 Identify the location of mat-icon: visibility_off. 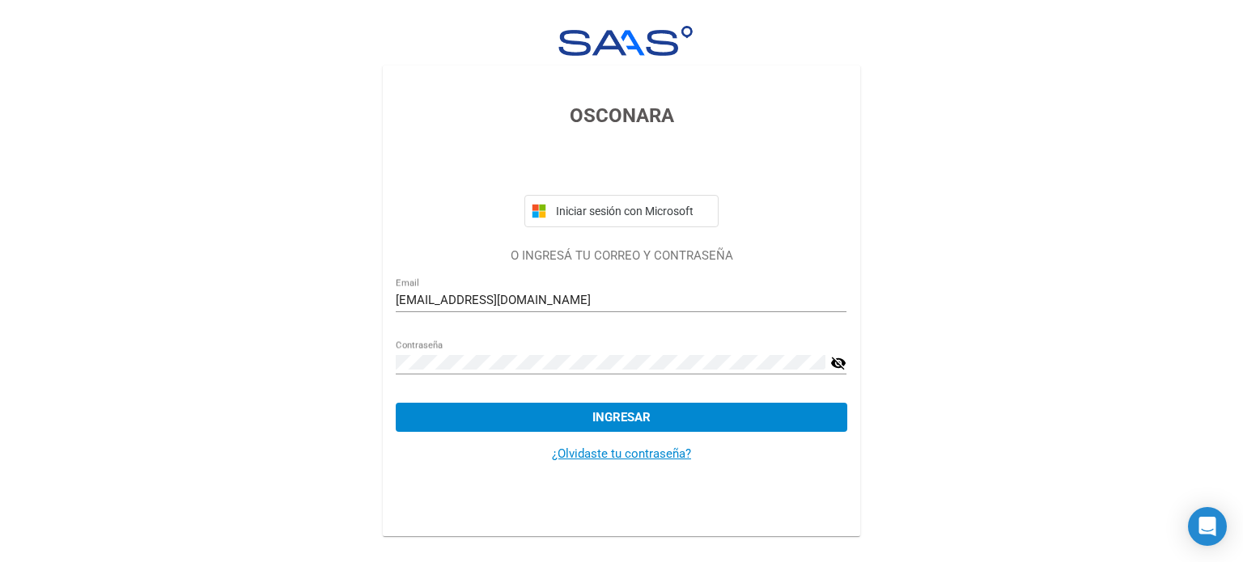
(838, 363).